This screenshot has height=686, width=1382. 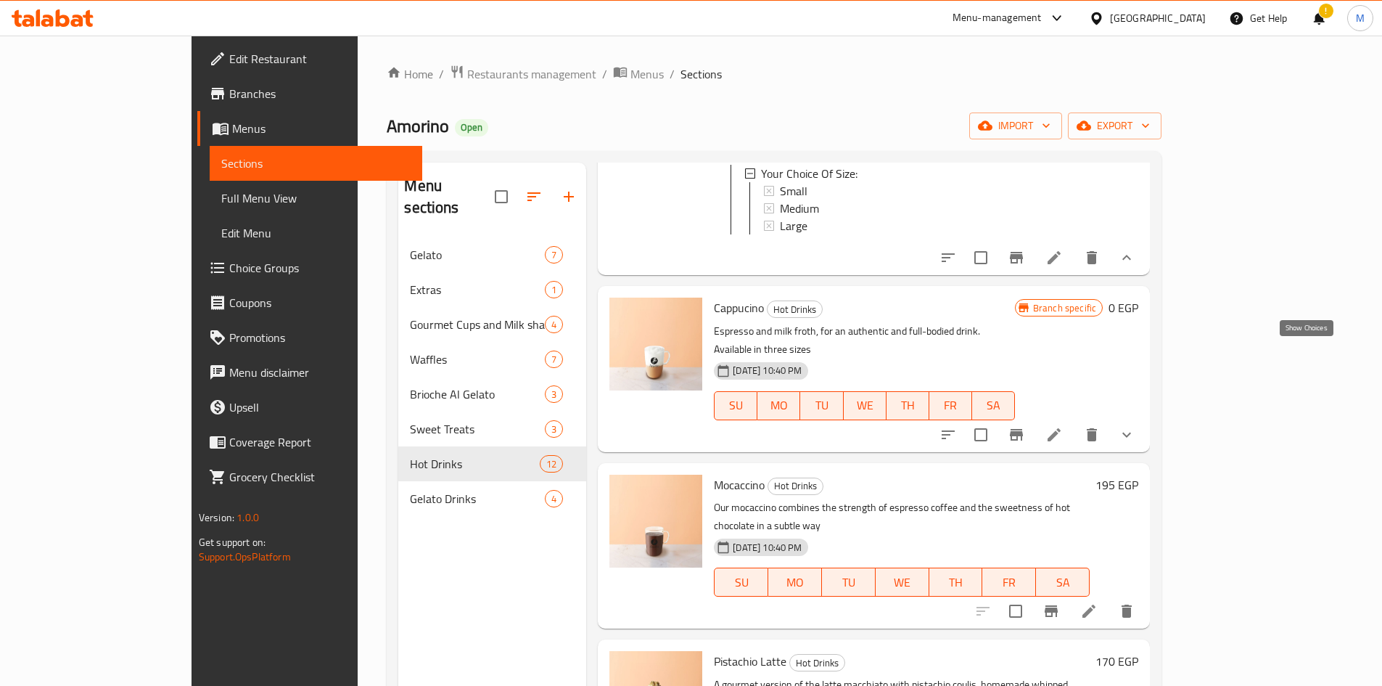 What do you see at coordinates (1123, 308) in the screenshot?
I see `h6: 0 EGP` at bounding box center [1123, 308].